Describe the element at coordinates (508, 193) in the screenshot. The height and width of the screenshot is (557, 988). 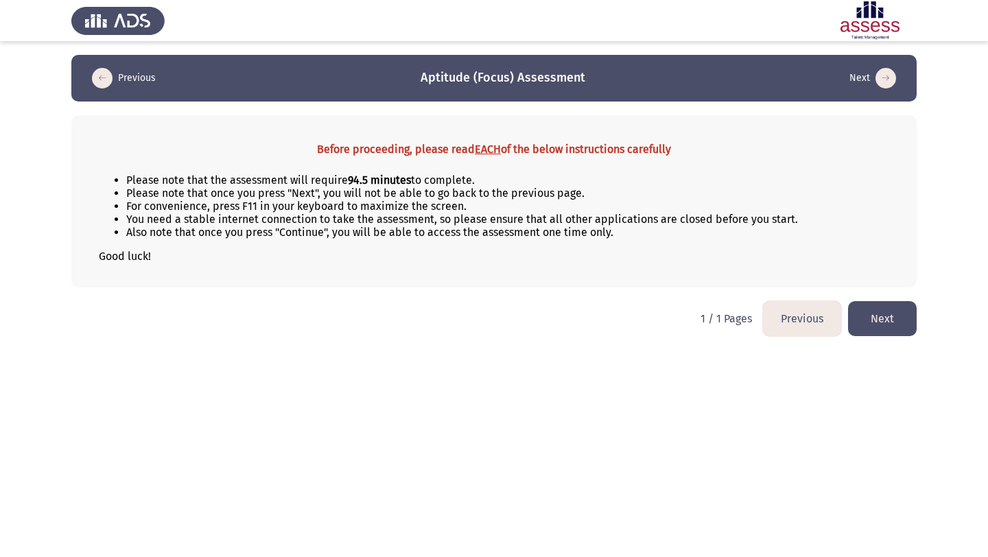
I see `li: Please note that once you press "Next", you will not be able to go back to the previous page.` at that location.